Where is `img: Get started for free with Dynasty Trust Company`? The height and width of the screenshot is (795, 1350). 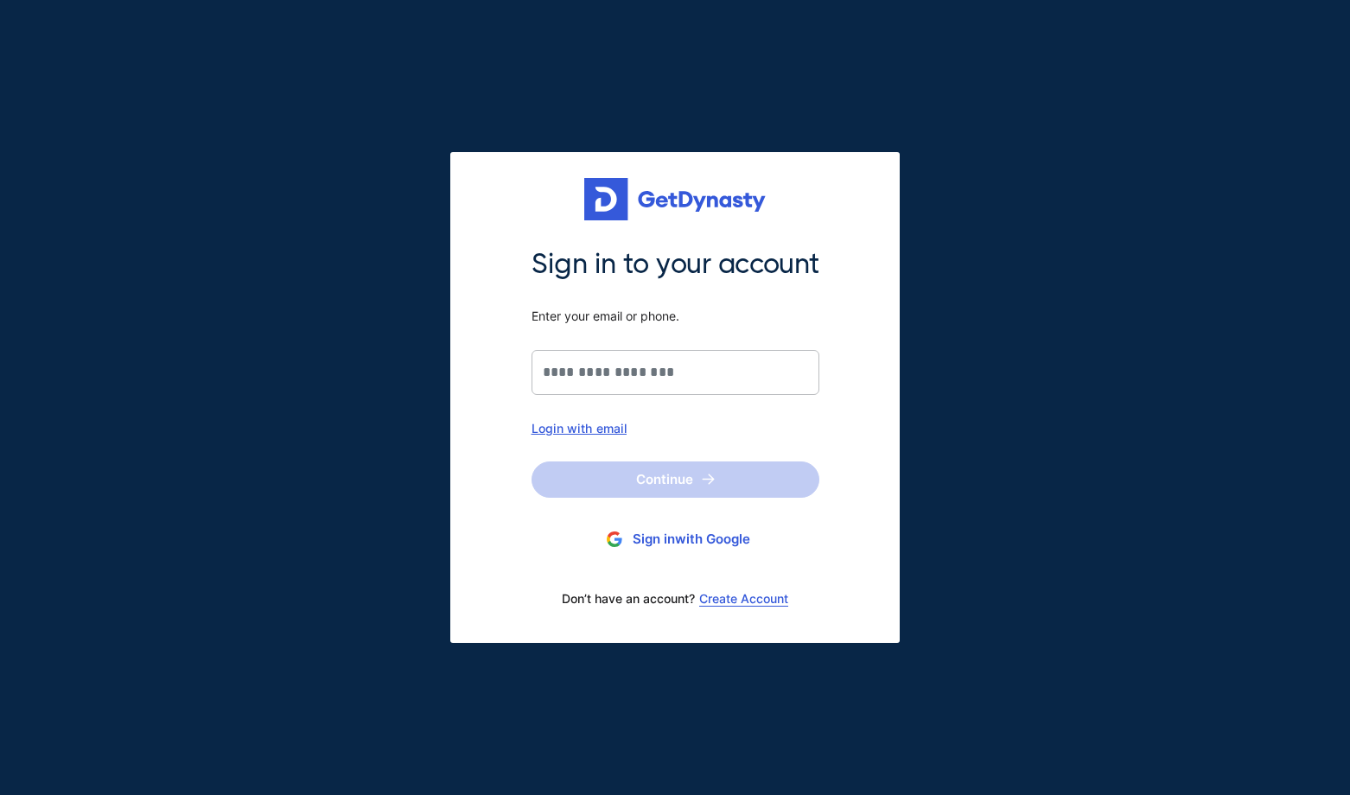 img: Get started for free with Dynasty Trust Company is located at coordinates (675, 200).